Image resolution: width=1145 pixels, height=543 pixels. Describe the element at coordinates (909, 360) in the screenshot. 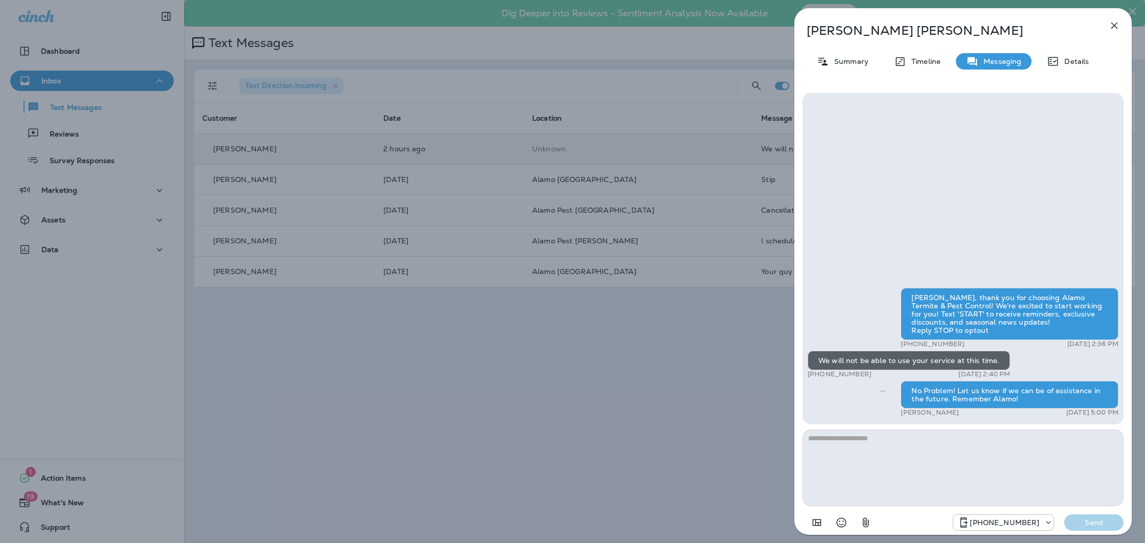

I see `div: We will not be able to use your service at this time.` at that location.